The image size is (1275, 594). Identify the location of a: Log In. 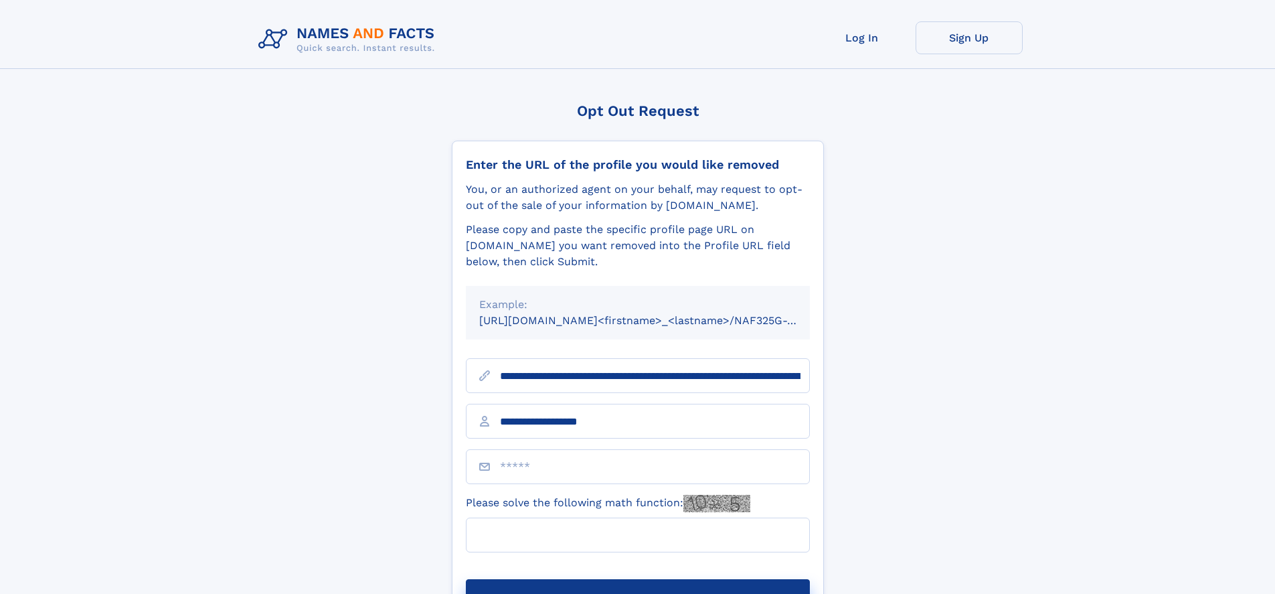
(862, 37).